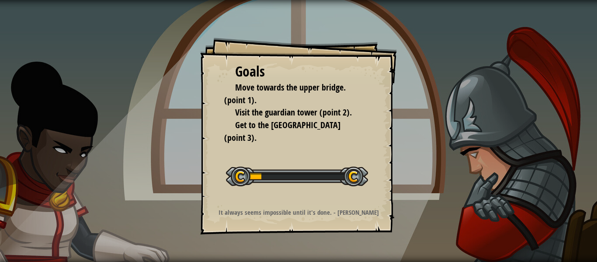  What do you see at coordinates (292, 112) in the screenshot?
I see `li: Visit the guardian tower (point 2).` at bounding box center [292, 112].